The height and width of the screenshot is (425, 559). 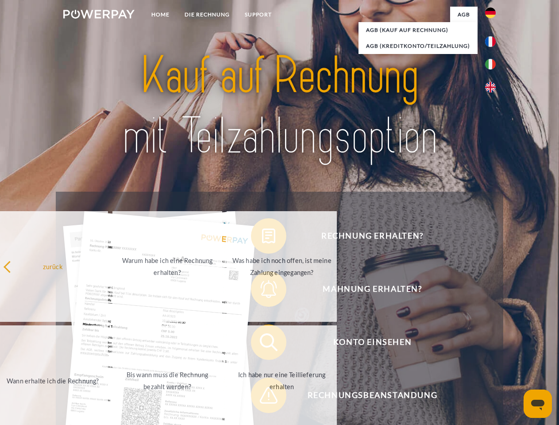 What do you see at coordinates (372, 289) in the screenshot?
I see `span: Mahnung erhalten?` at bounding box center [372, 289].